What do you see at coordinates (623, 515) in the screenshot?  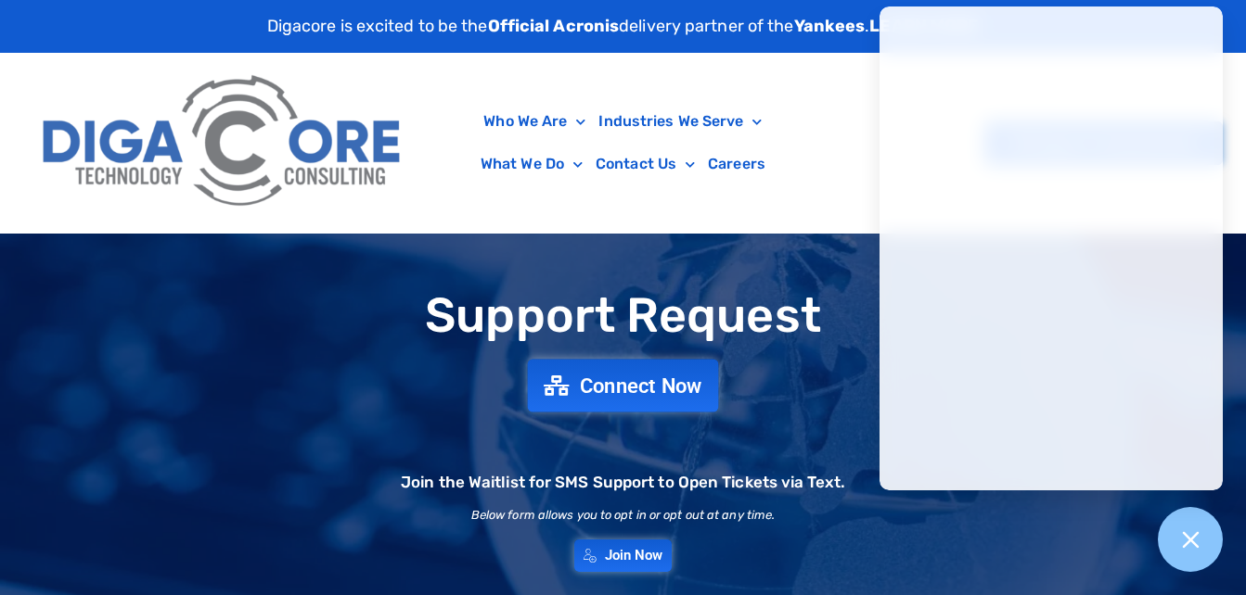 I see `h2: Below form allows you to opt in or opt out at any time.` at bounding box center [623, 515].